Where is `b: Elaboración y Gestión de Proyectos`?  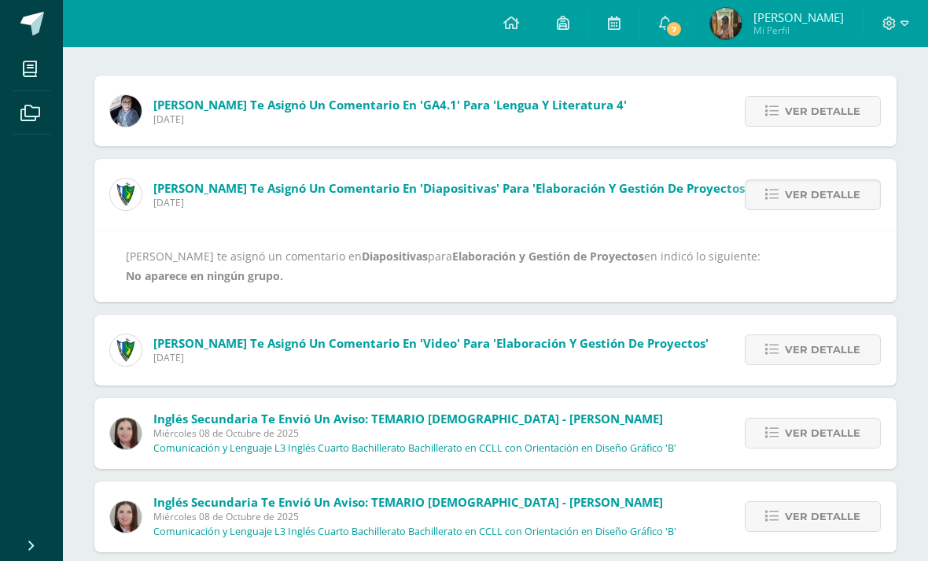
b: Elaboración y Gestión de Proyectos is located at coordinates (548, 256).